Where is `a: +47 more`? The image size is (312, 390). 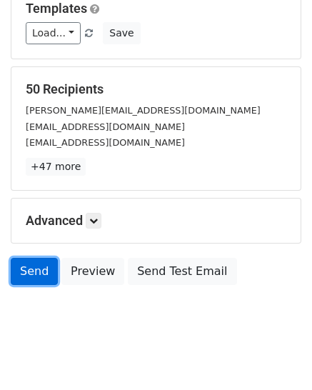
a: +47 more is located at coordinates (56, 166).